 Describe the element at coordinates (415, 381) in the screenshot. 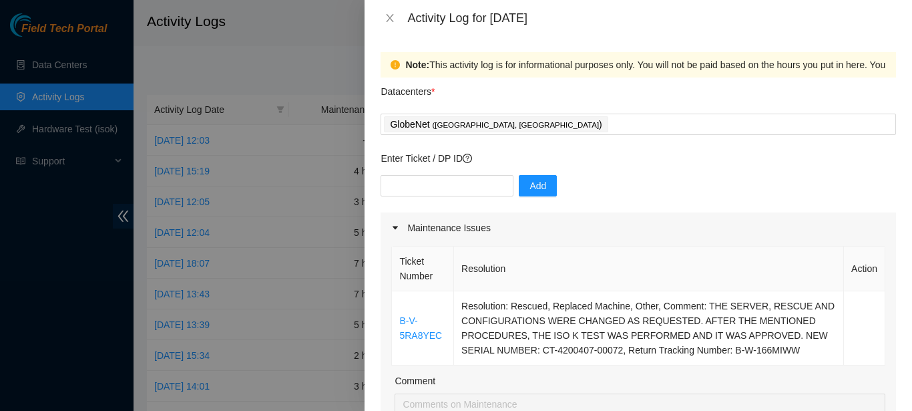

I see `label: Comment` at that location.